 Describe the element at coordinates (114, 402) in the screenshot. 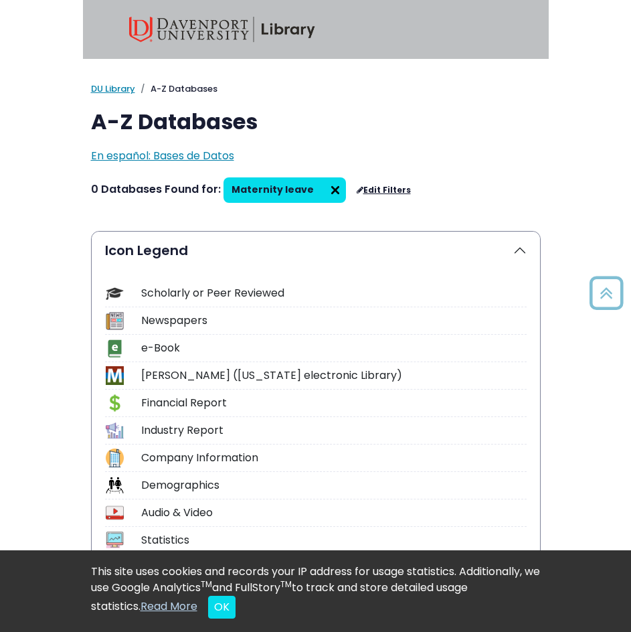

I see `img: Icon Financial Report` at that location.